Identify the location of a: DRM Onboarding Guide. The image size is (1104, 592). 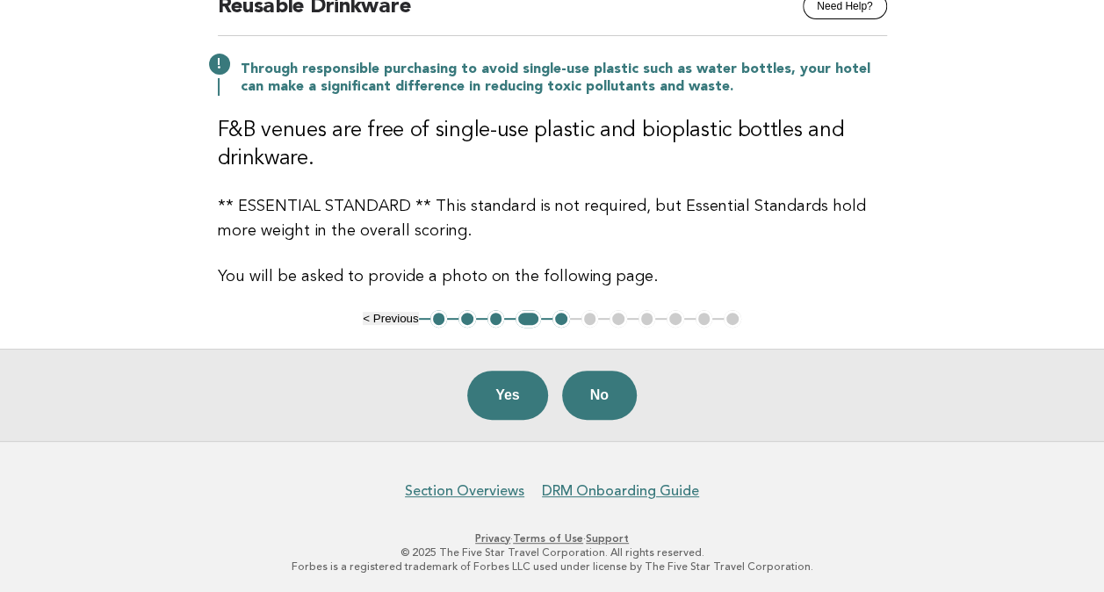
(620, 491).